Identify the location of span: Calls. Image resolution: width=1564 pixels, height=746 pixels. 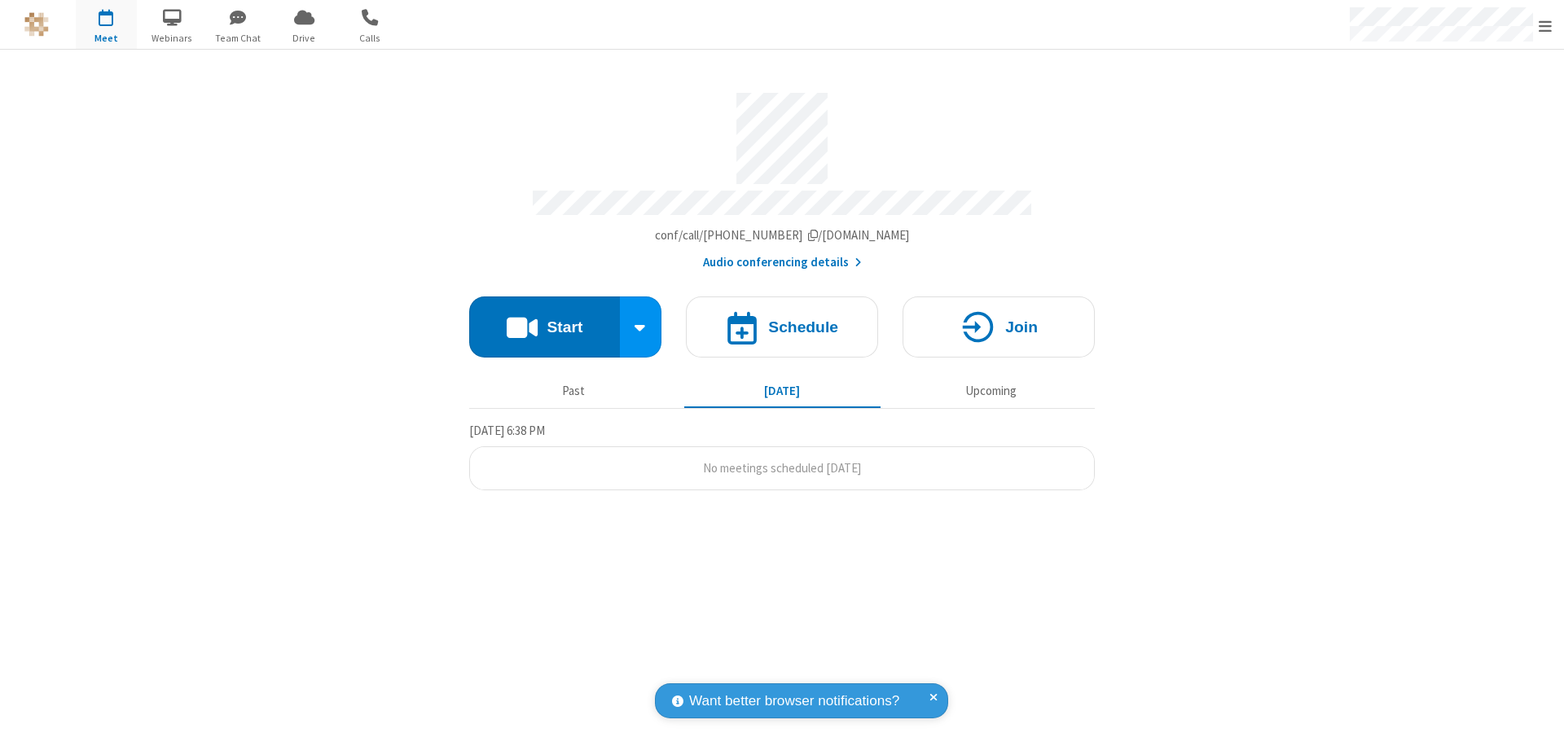
(370, 38).